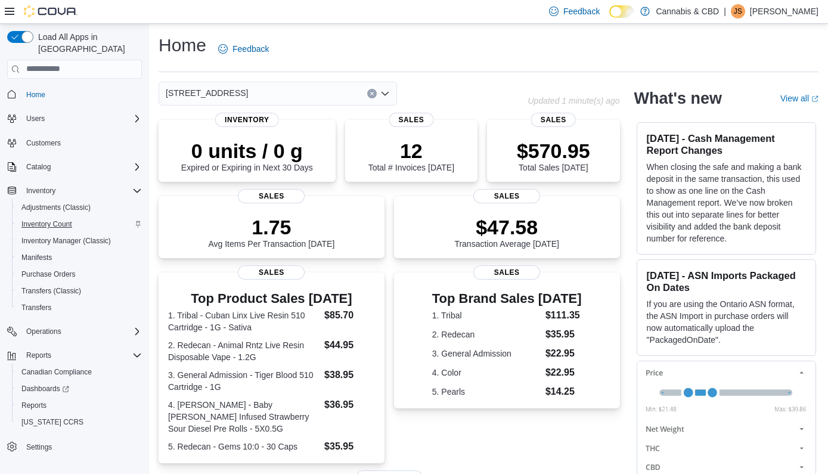  What do you see at coordinates (563, 391) in the screenshot?
I see `dd: $14.25` at bounding box center [563, 391].